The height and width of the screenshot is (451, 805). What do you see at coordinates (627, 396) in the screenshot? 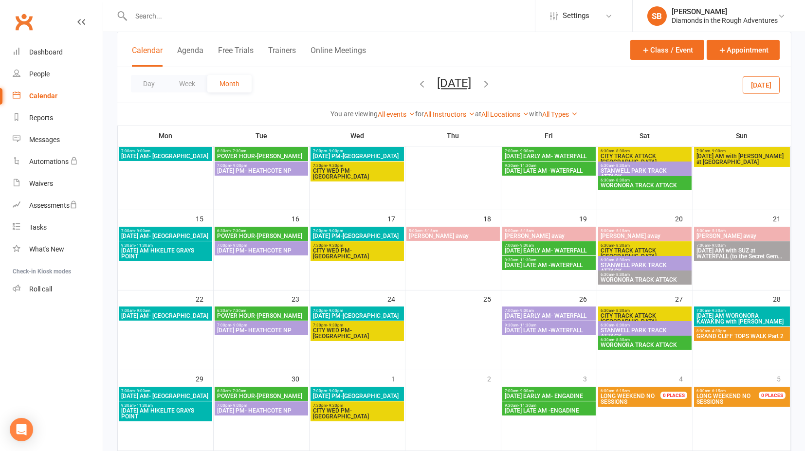
I see `span: LONG WEEKEND NO` at bounding box center [627, 396].